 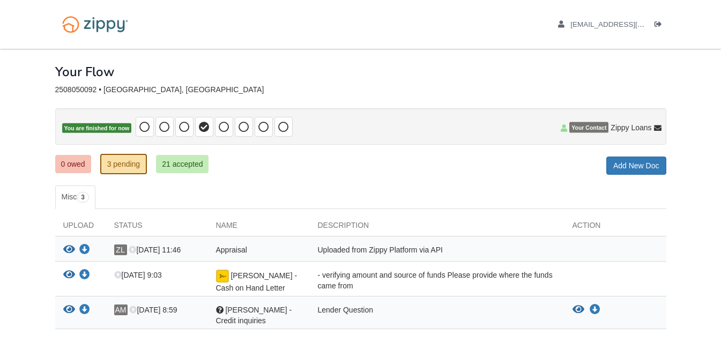 What do you see at coordinates (97, 128) in the screenshot?
I see `span: You are finished for now` at bounding box center [97, 128].